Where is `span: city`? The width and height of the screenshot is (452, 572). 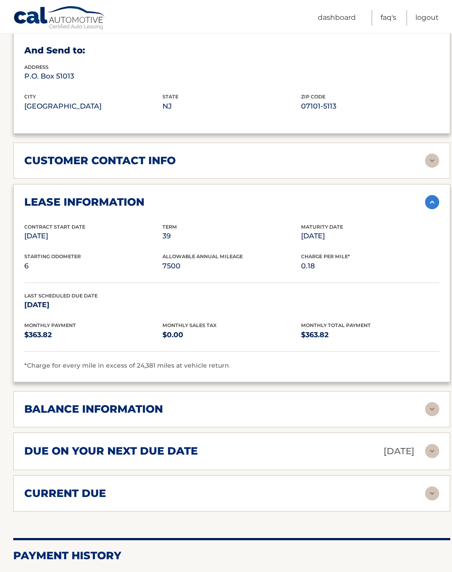
span: city is located at coordinates (30, 97).